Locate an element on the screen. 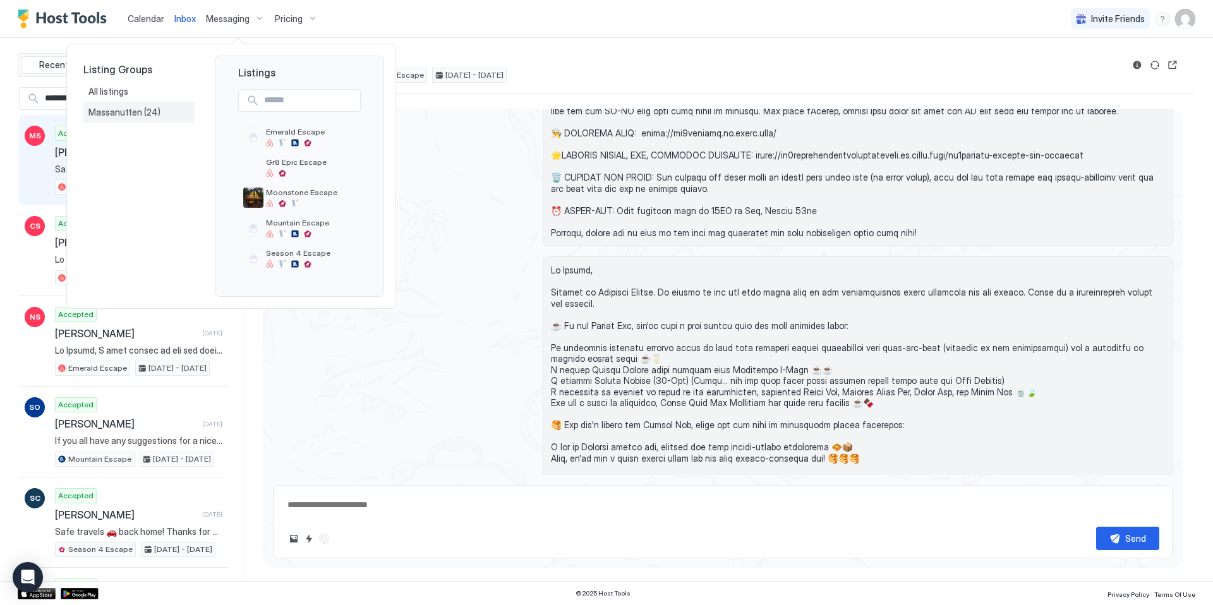 The height and width of the screenshot is (605, 1213). span: Emerald Escape is located at coordinates (311, 131).